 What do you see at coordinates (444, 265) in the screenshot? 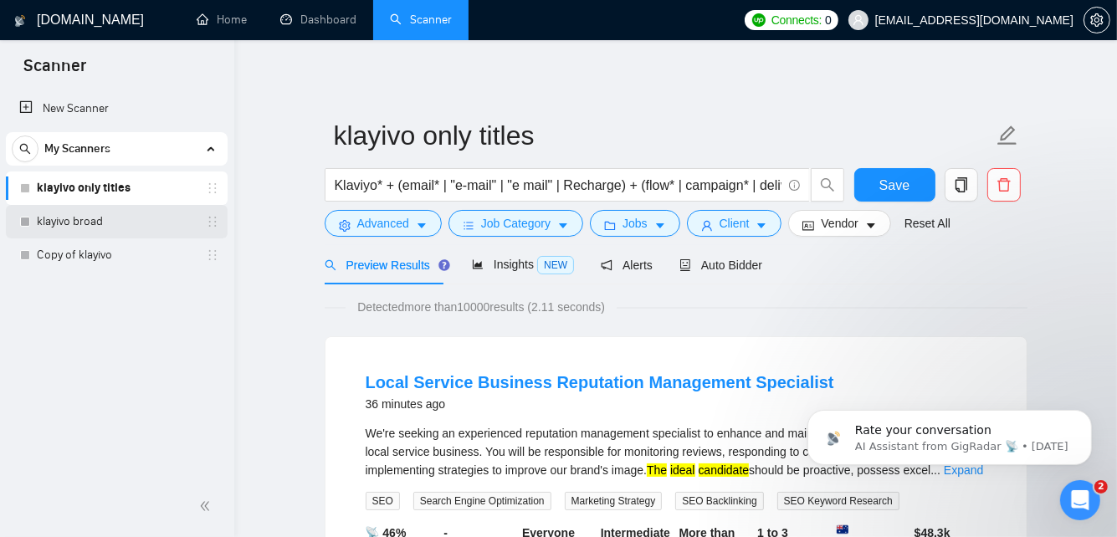
I see `div: Tooltip anchor` at bounding box center [444, 265].